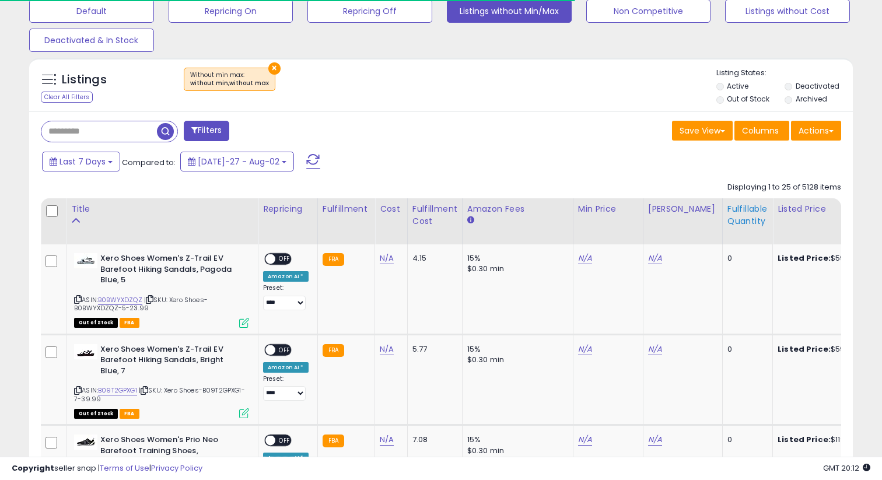 The image size is (882, 480). Describe the element at coordinates (517, 209) in the screenshot. I see `div: Amazon Fees` at that location.